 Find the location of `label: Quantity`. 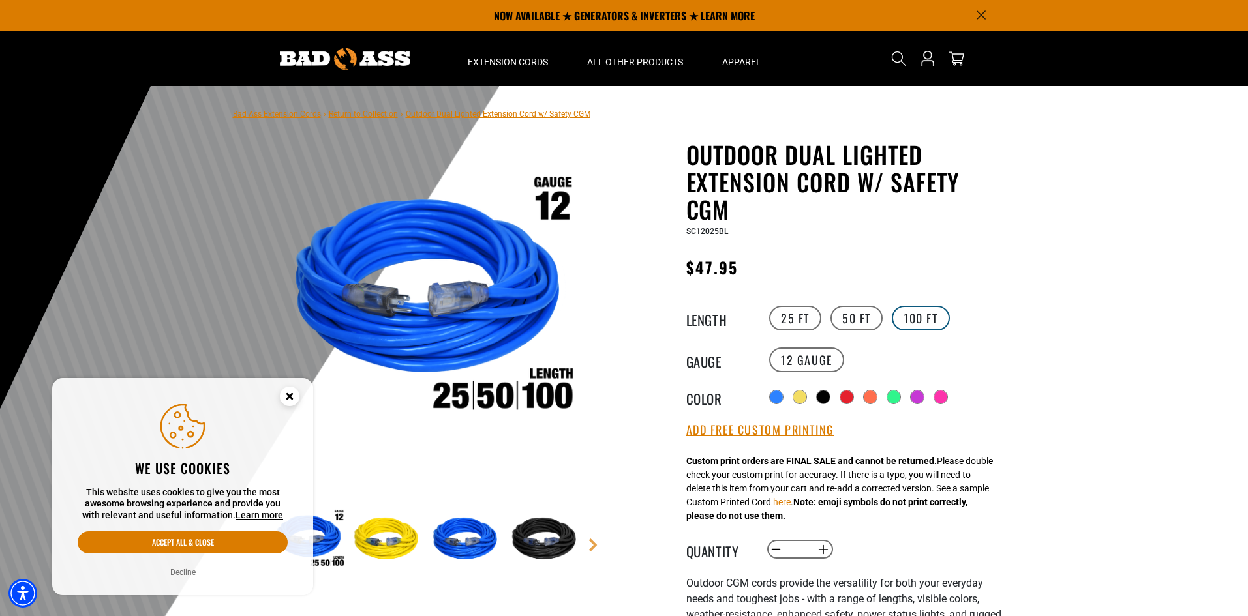

label: Quantity is located at coordinates (719, 550).